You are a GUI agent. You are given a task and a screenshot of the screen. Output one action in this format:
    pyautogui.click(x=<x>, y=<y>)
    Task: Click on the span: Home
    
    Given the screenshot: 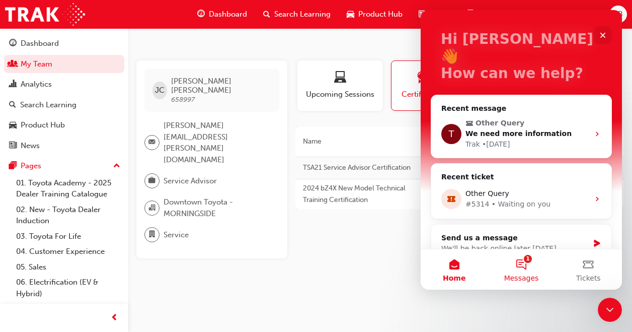 What is the action you would take?
    pyautogui.click(x=33, y=268)
    